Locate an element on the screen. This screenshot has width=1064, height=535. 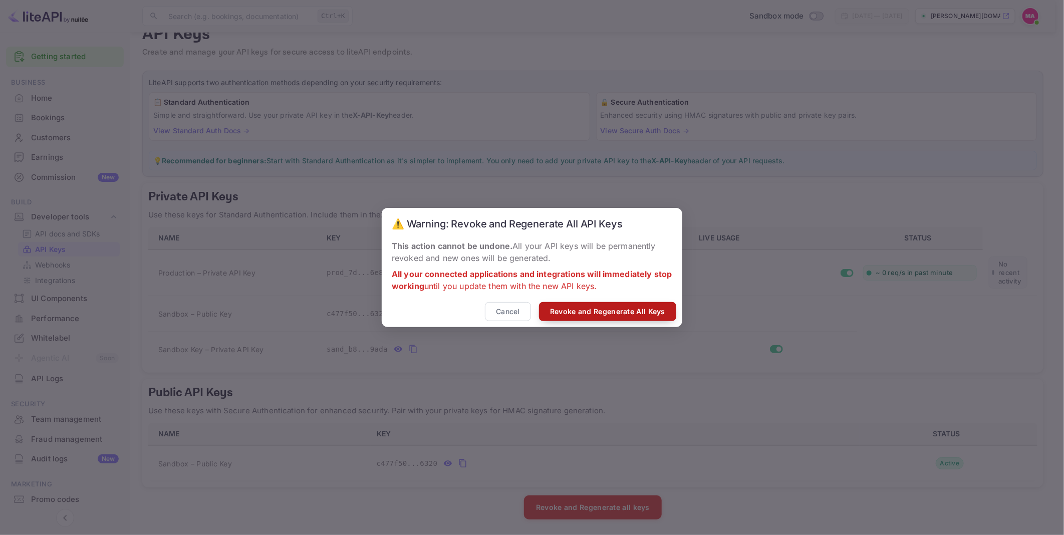
p: All your API keys will be permanently revoked and new ones will be generated. is located at coordinates (532, 252).